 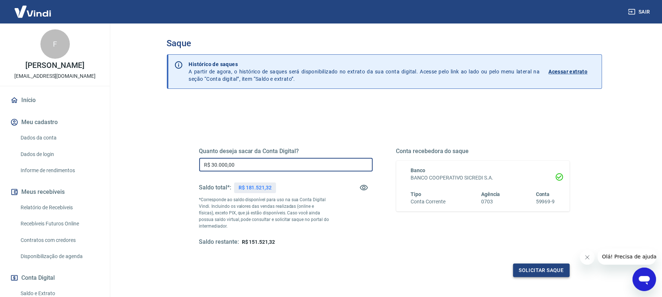 I want to click on div: F, so click(x=55, y=44).